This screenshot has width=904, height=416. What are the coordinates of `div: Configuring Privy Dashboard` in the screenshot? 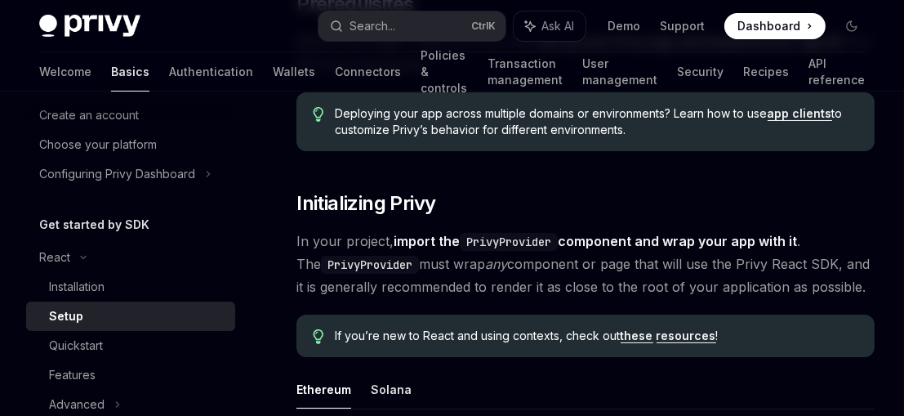 It's located at (117, 174).